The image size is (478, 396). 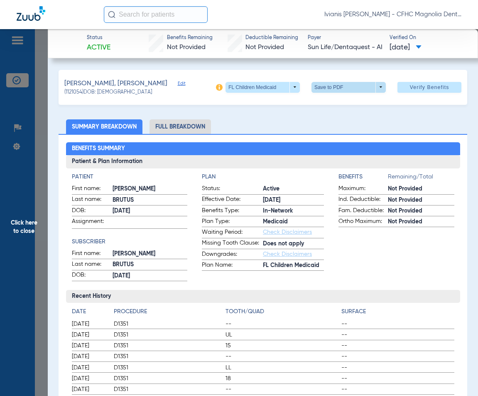 I want to click on h4: Patient, so click(x=130, y=177).